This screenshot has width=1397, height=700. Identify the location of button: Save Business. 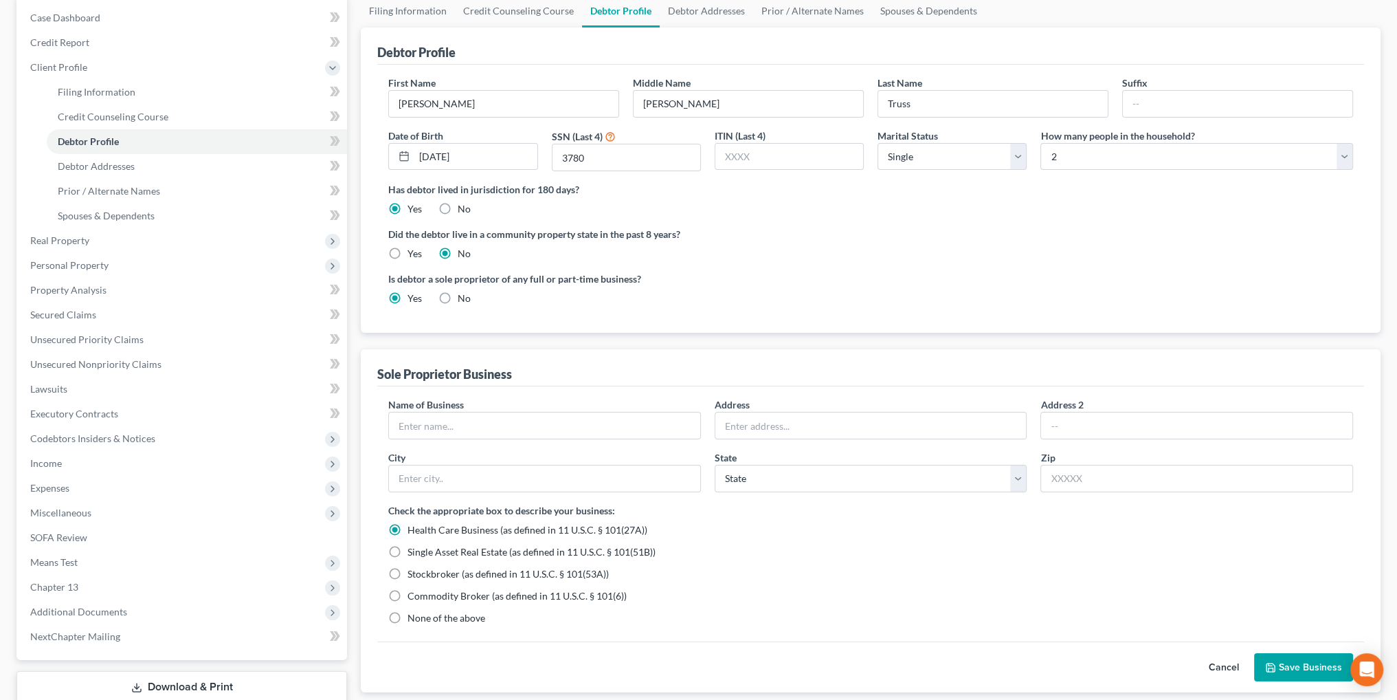
(1304, 667).